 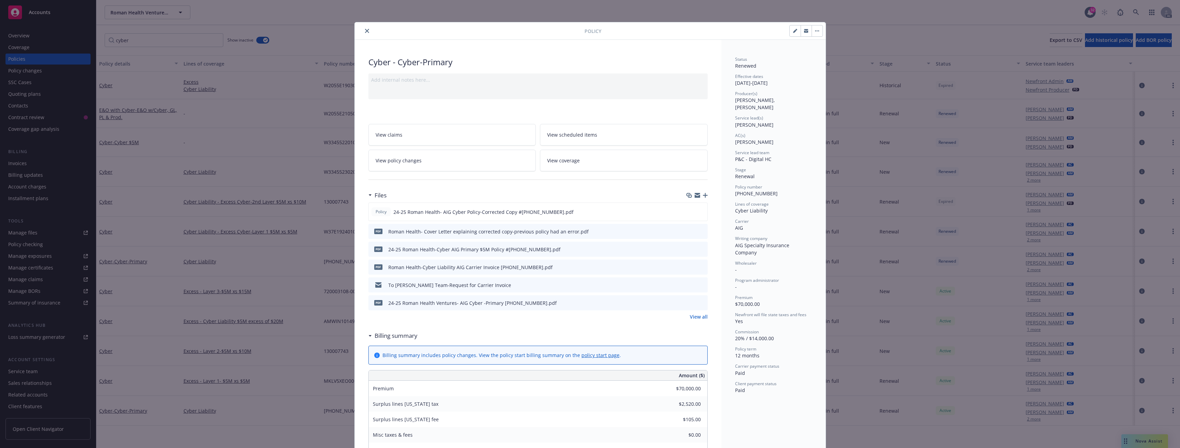 I want to click on span: Wholesaler, so click(x=746, y=263).